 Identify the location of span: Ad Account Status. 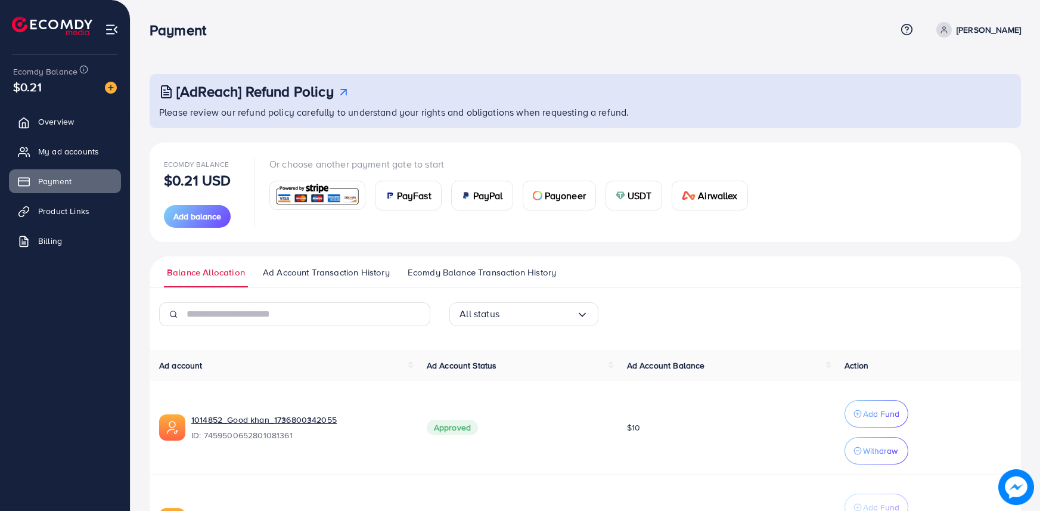
(462, 365).